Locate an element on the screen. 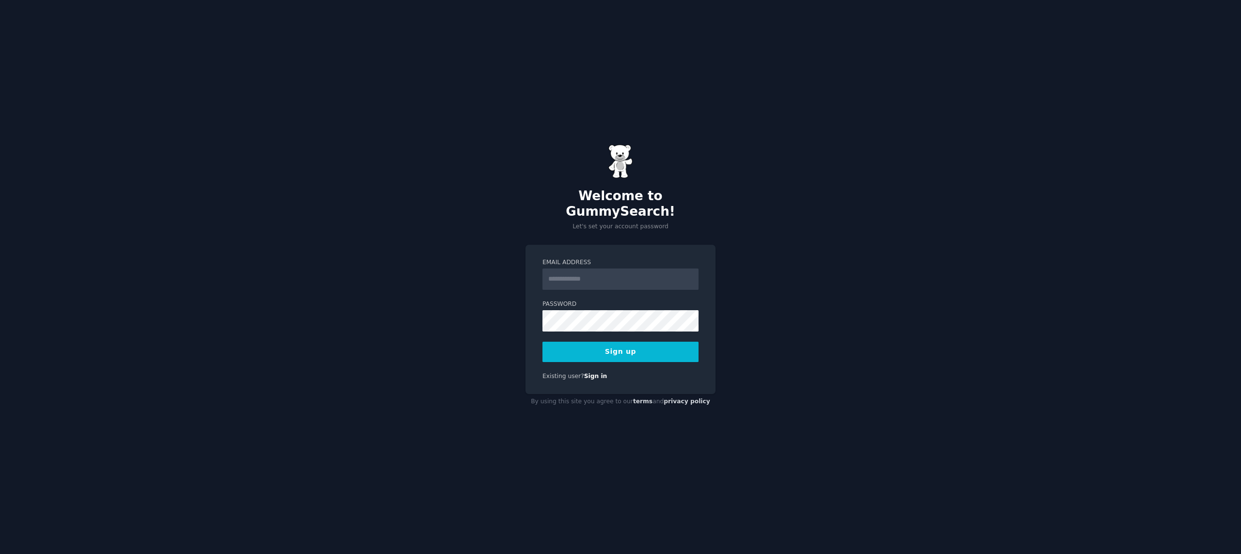 The image size is (1241, 554). a: terms is located at coordinates (643, 401).